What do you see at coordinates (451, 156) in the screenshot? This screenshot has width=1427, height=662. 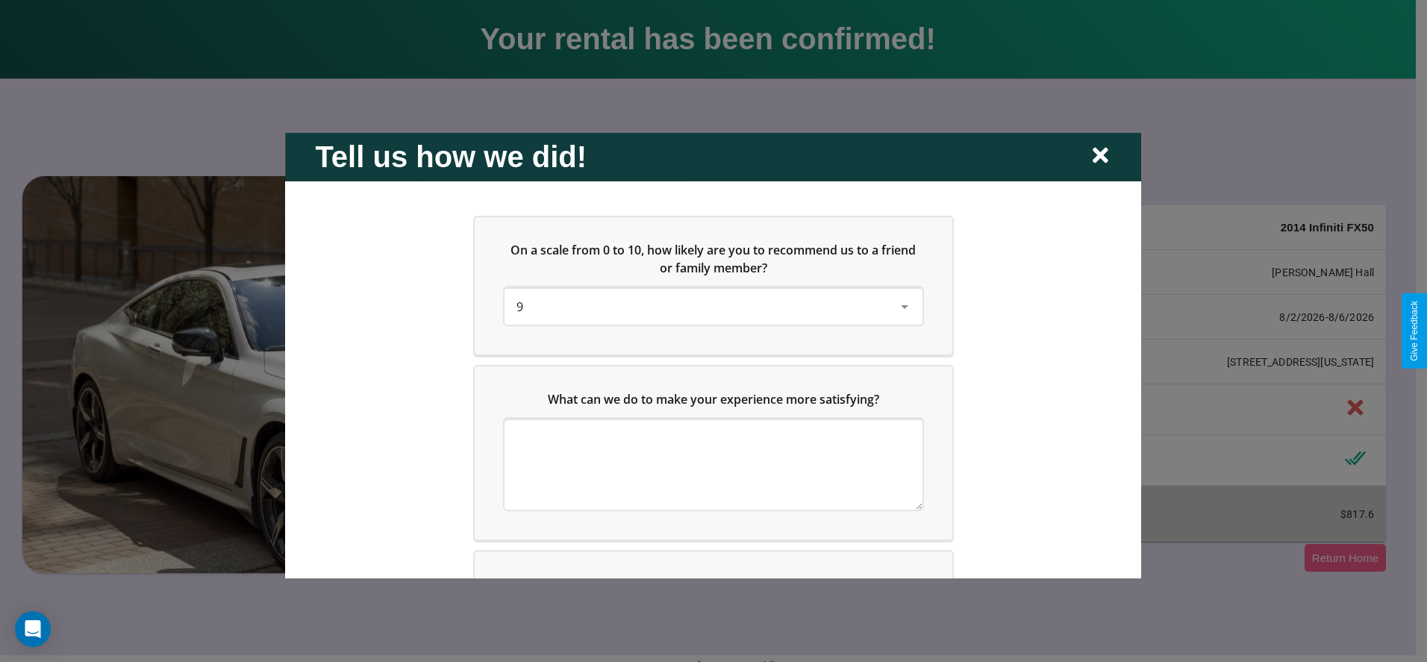 I see `h2: Tell us how we did!` at bounding box center [451, 156].